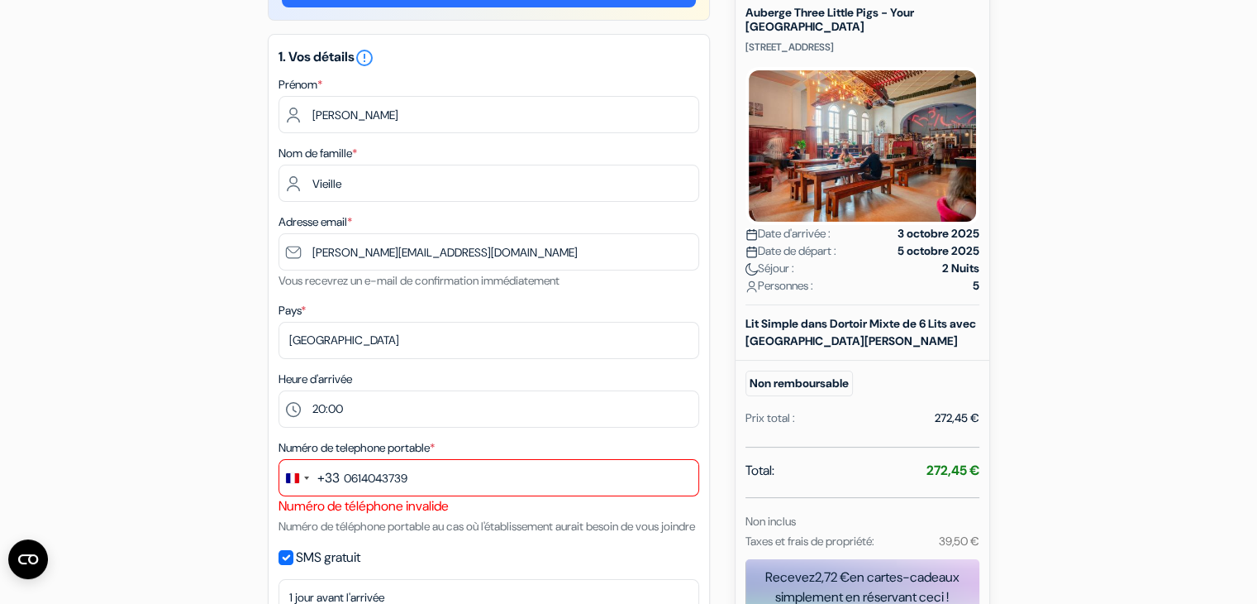 This screenshot has height=604, width=1257. Describe the element at coordinates (489, 506) in the screenshot. I see `div: Numéro de téléphone invalide` at that location.